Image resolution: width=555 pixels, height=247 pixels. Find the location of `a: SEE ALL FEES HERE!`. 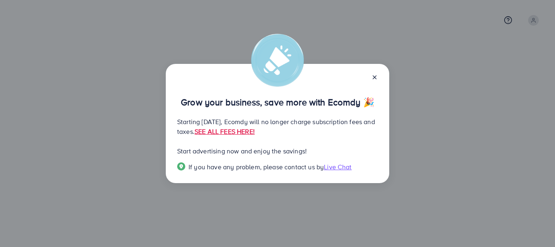

a: SEE ALL FEES HERE! is located at coordinates (225, 131).